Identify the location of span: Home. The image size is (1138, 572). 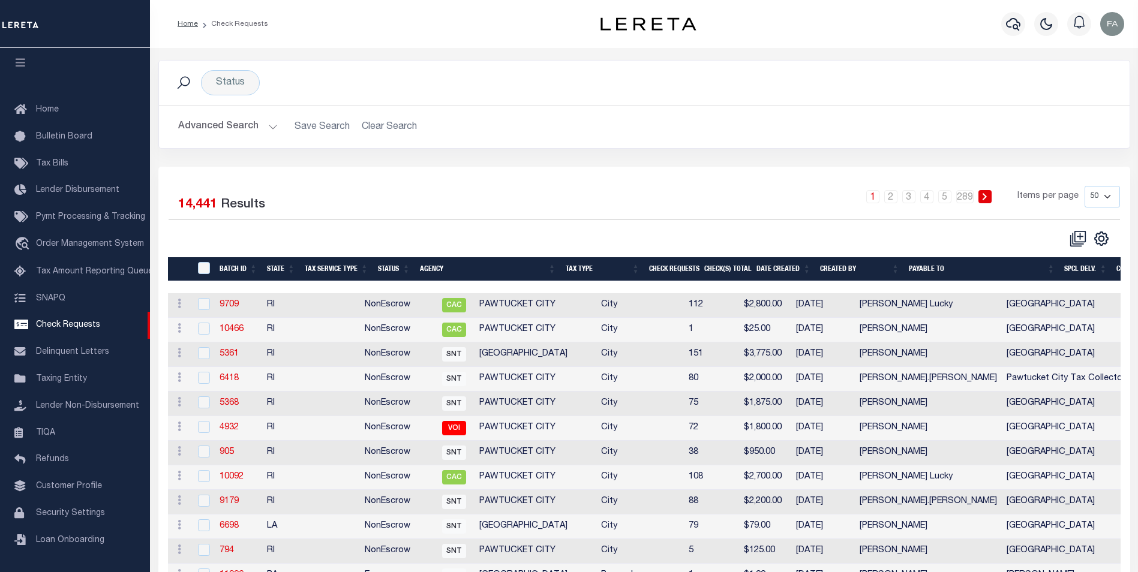
(47, 110).